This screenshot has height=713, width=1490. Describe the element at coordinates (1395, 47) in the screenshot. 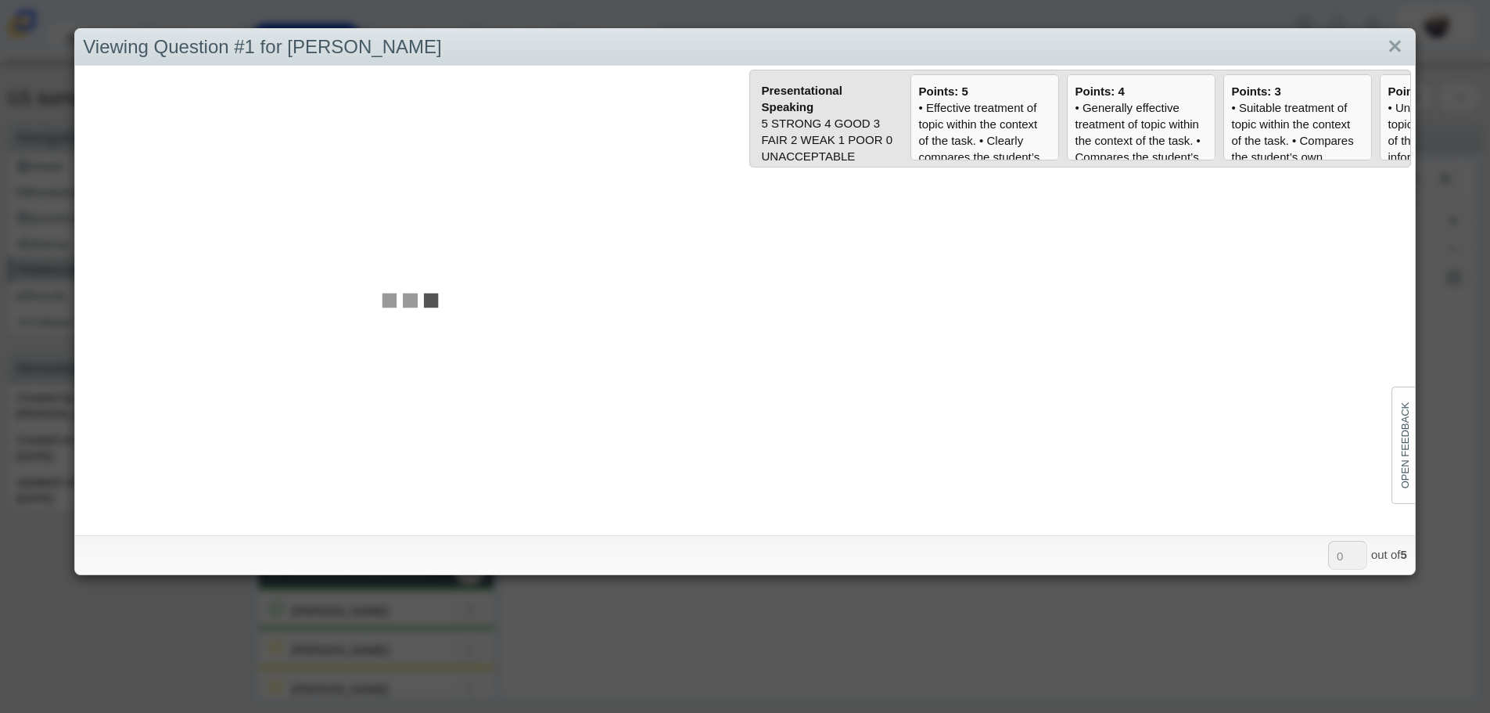

I see `a: Close` at that location.